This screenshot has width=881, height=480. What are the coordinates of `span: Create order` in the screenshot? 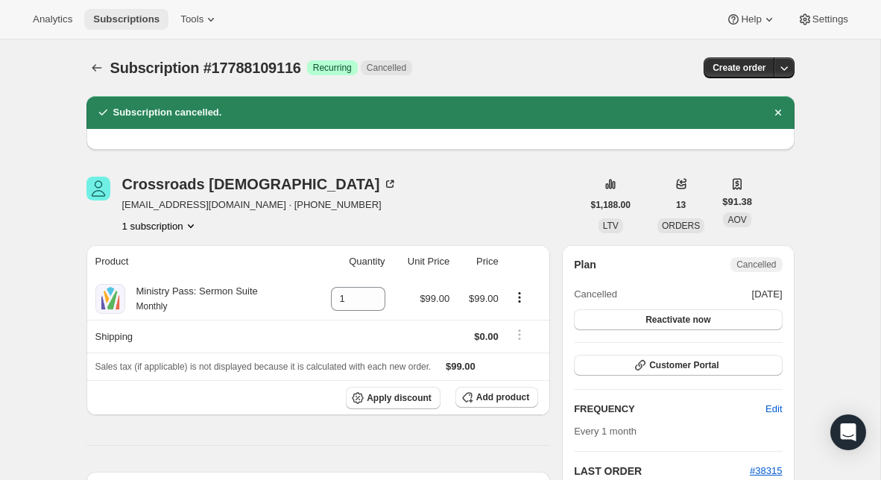 It's located at (738, 68).